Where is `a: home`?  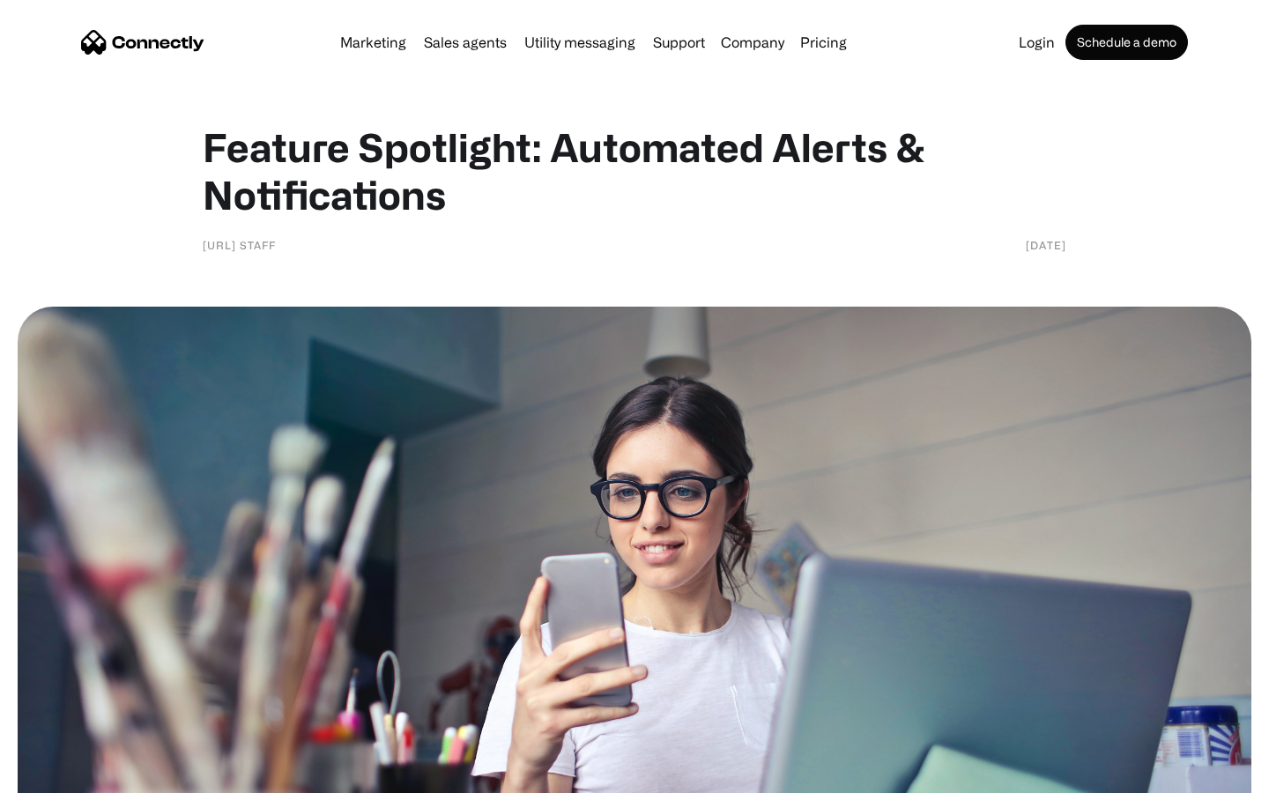
a: home is located at coordinates (143, 42).